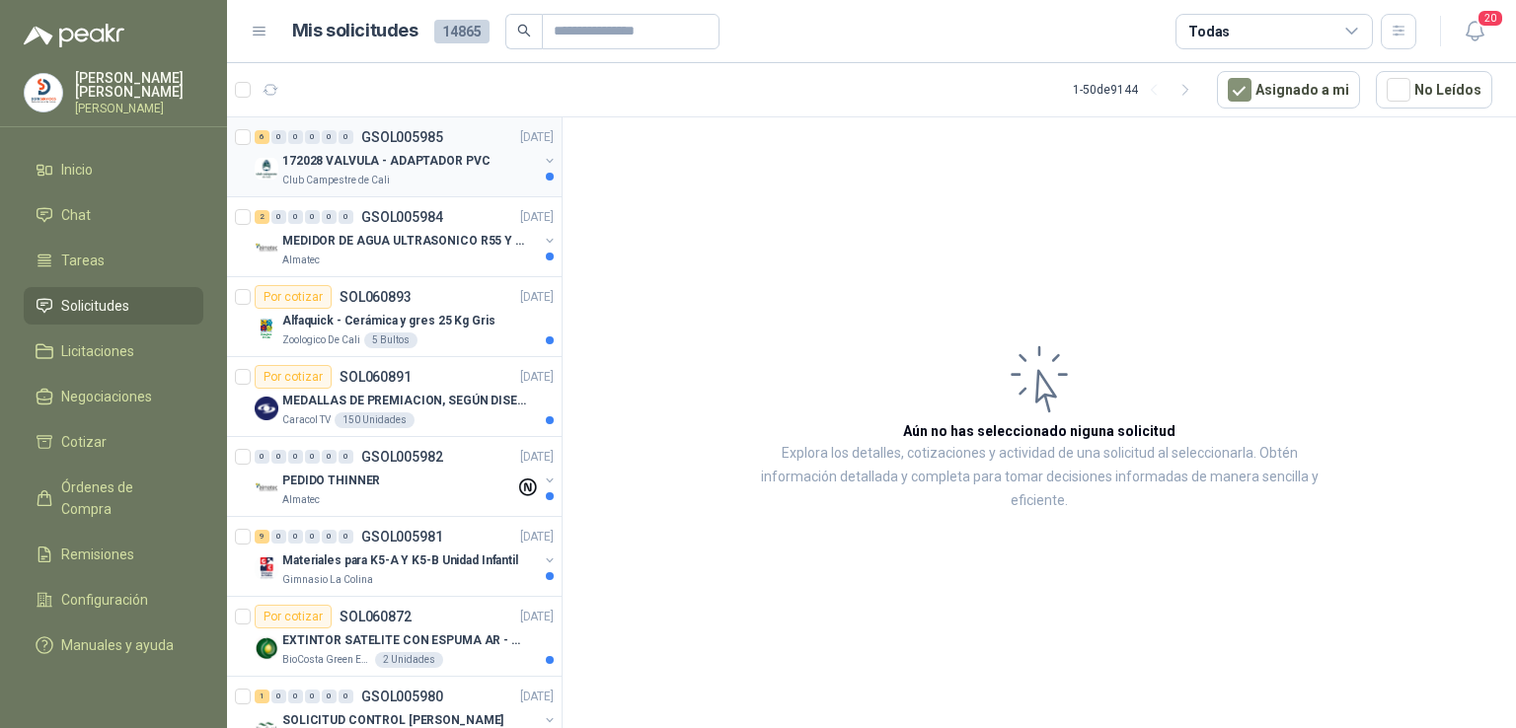  What do you see at coordinates (113, 645) in the screenshot?
I see `a: Manuales y ayuda` at bounding box center [113, 645].